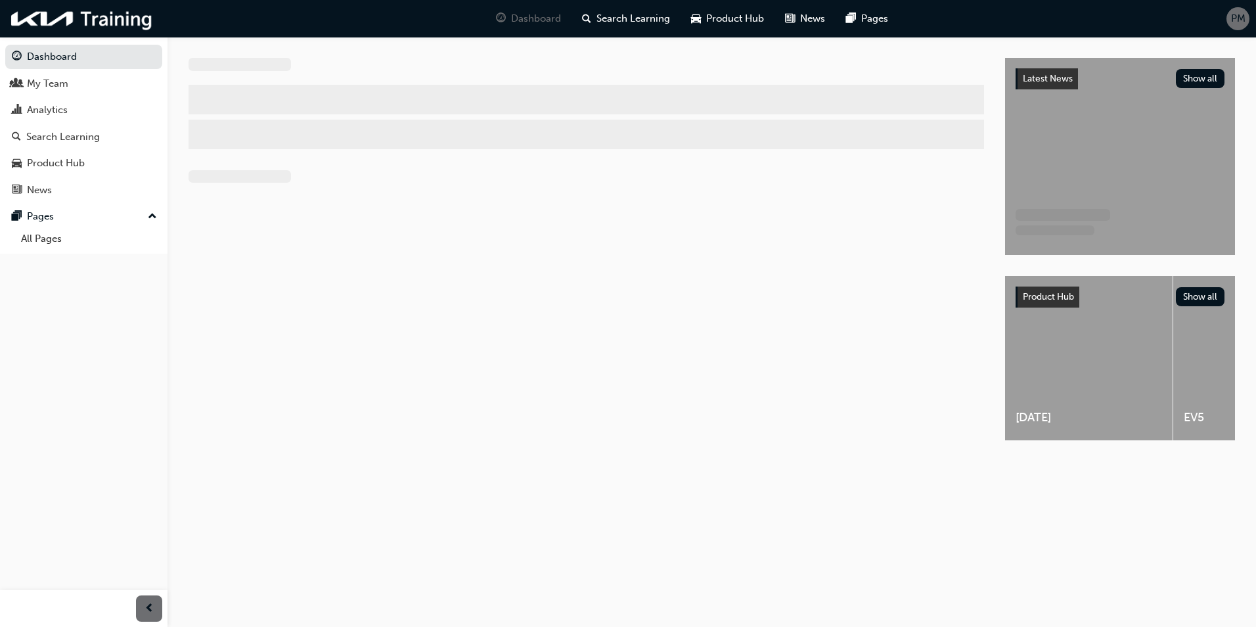 The width and height of the screenshot is (1256, 627). Describe the element at coordinates (536, 18) in the screenshot. I see `span: Dashboard` at that location.